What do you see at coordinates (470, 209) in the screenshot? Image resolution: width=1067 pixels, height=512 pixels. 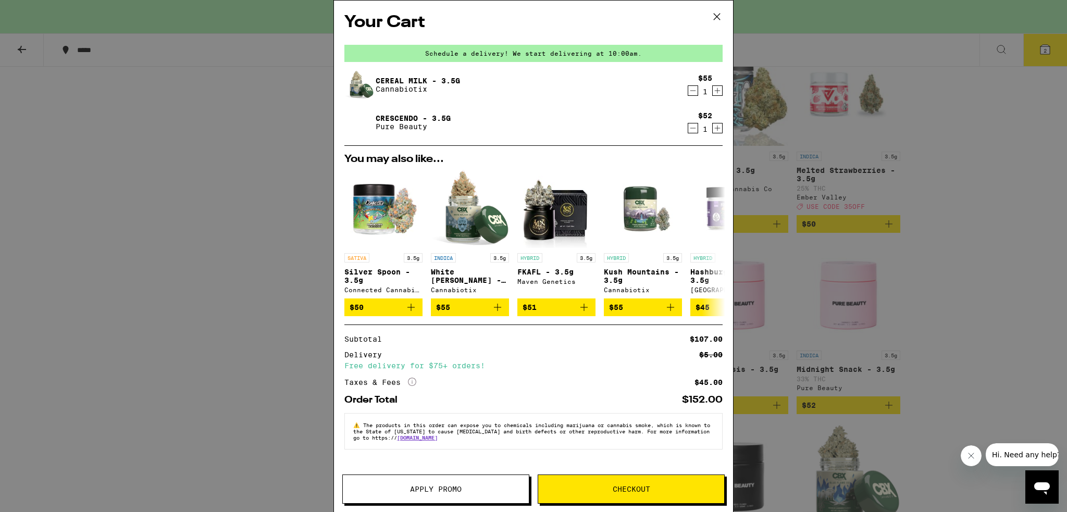 I see `img: Cannabiotix - White Walker OG - 3.5g` at bounding box center [470, 209].